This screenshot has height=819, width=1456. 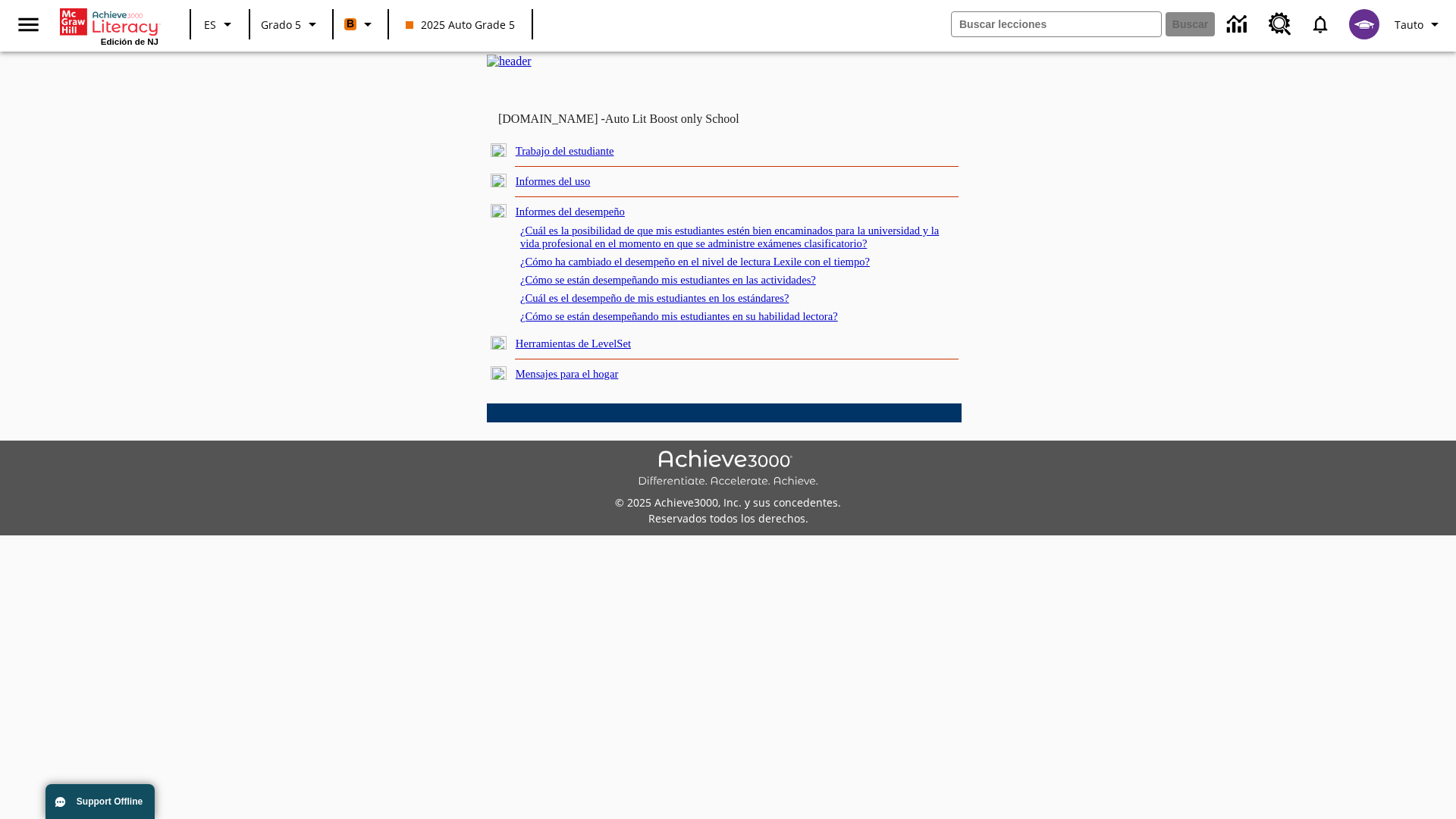 What do you see at coordinates (1409, 24) in the screenshot?
I see `span: Tauto` at bounding box center [1409, 24].